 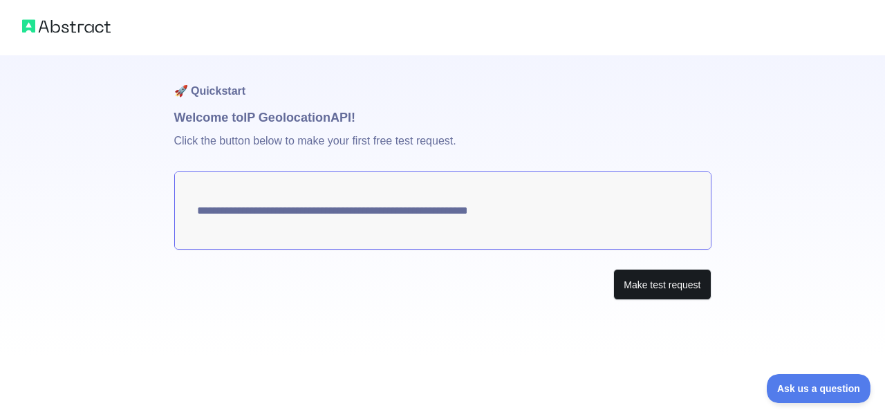 I want to click on h1: Welcome to IP Geolocation API!, so click(x=442, y=118).